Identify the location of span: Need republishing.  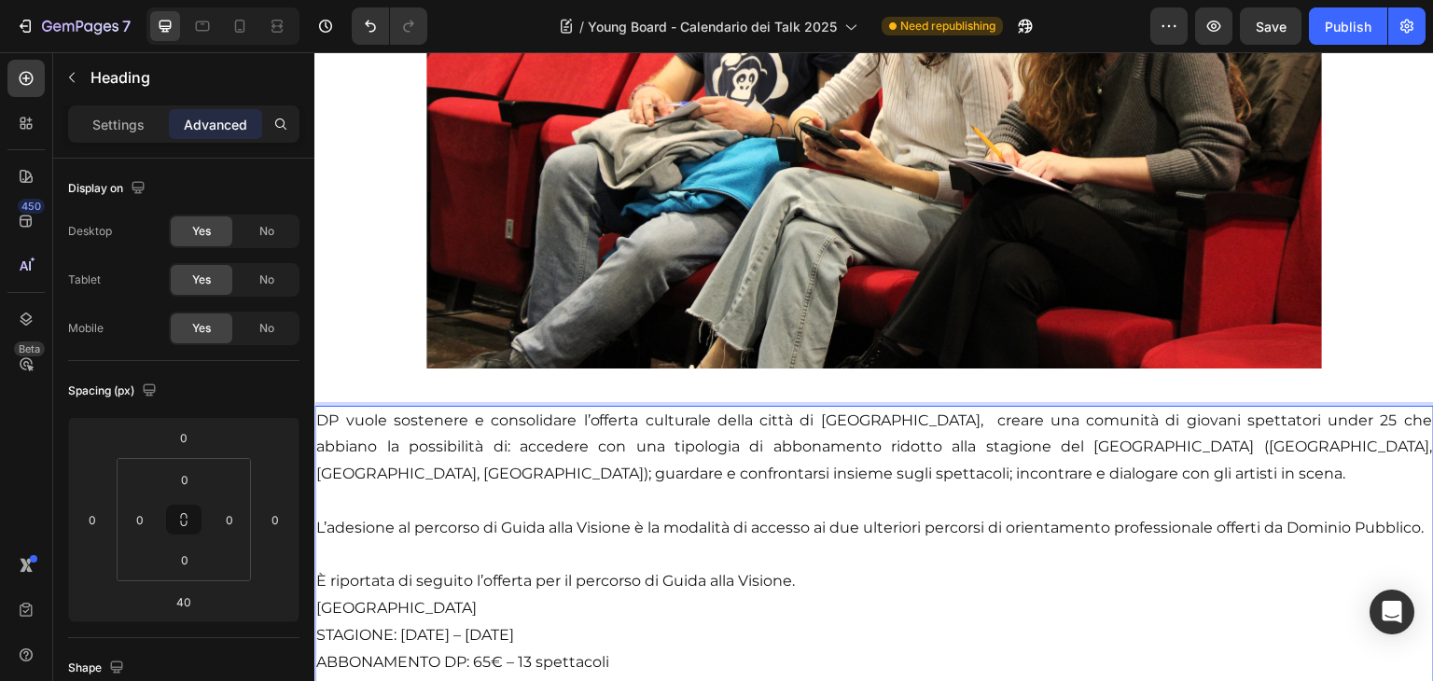
(948, 26).